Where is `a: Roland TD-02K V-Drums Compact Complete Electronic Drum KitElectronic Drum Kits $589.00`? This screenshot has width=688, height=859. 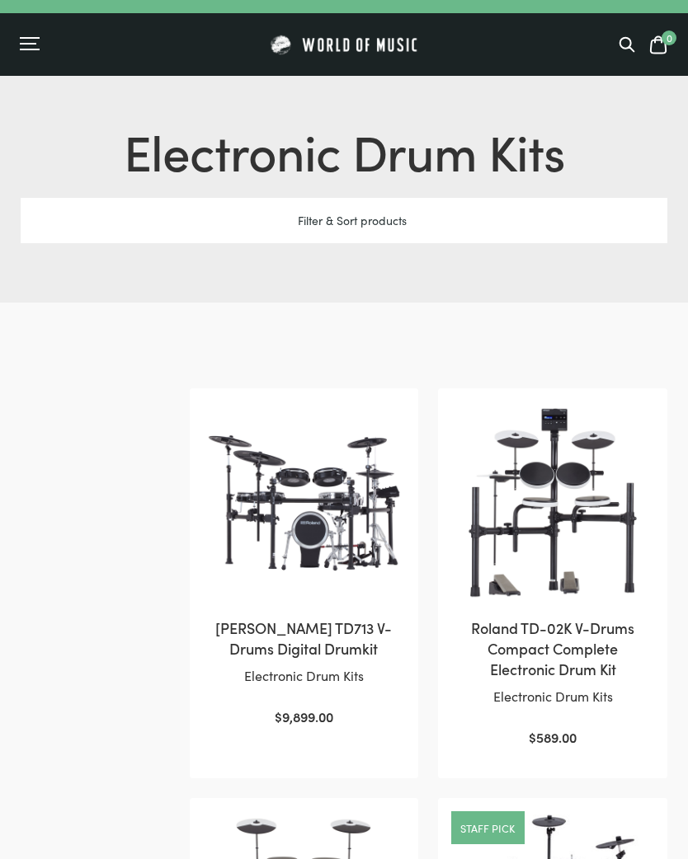 a: Roland TD-02K V-Drums Compact Complete Electronic Drum KitElectronic Drum Kits $589.00 is located at coordinates (553, 576).